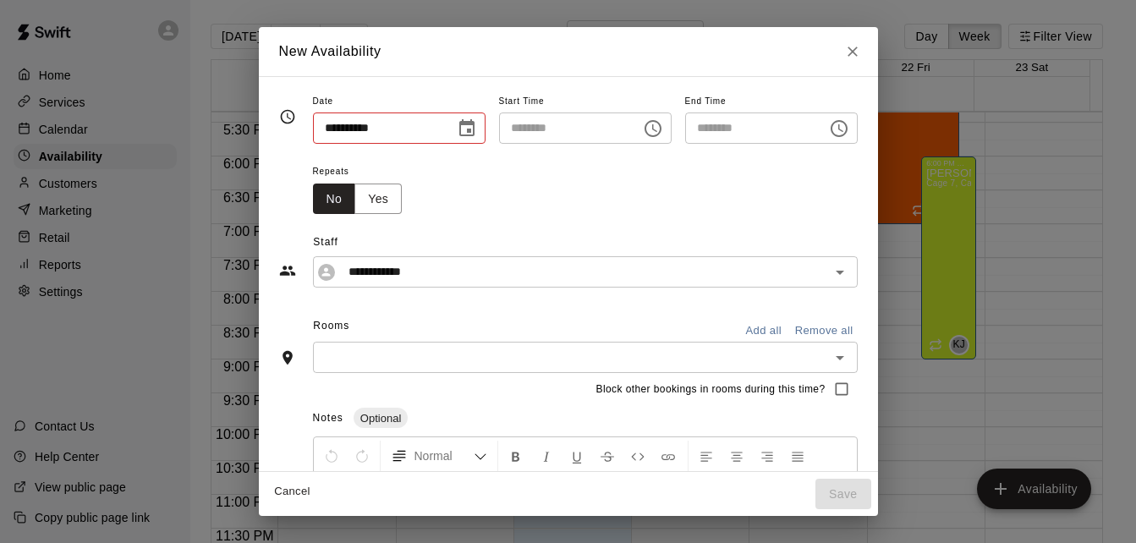 This screenshot has width=1136, height=543. I want to click on button: Insert Code, so click(638, 456).